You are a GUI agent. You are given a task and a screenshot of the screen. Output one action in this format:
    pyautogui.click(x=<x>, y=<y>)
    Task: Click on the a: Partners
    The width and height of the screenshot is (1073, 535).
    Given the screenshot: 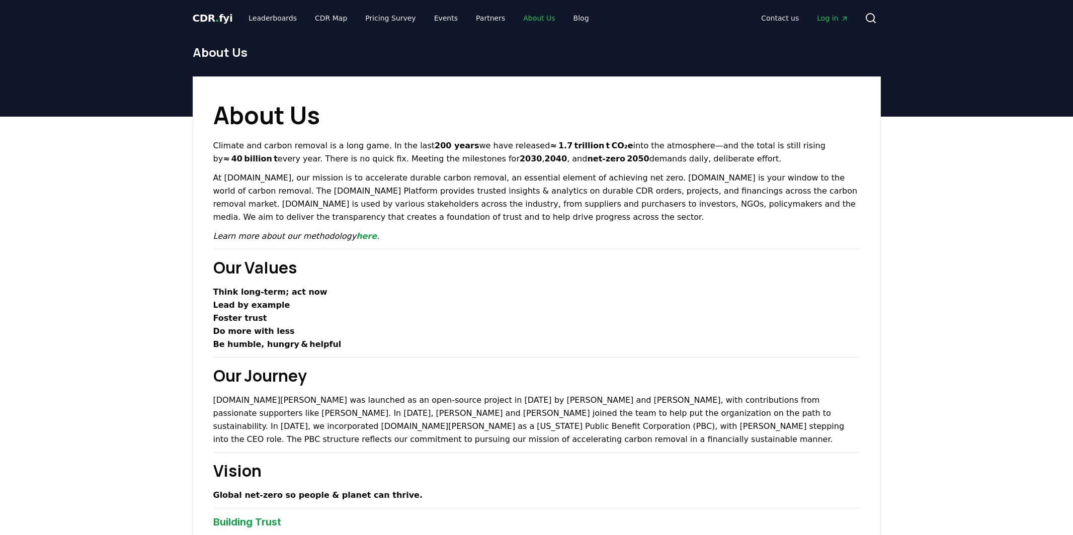 What is the action you would take?
    pyautogui.click(x=490, y=18)
    